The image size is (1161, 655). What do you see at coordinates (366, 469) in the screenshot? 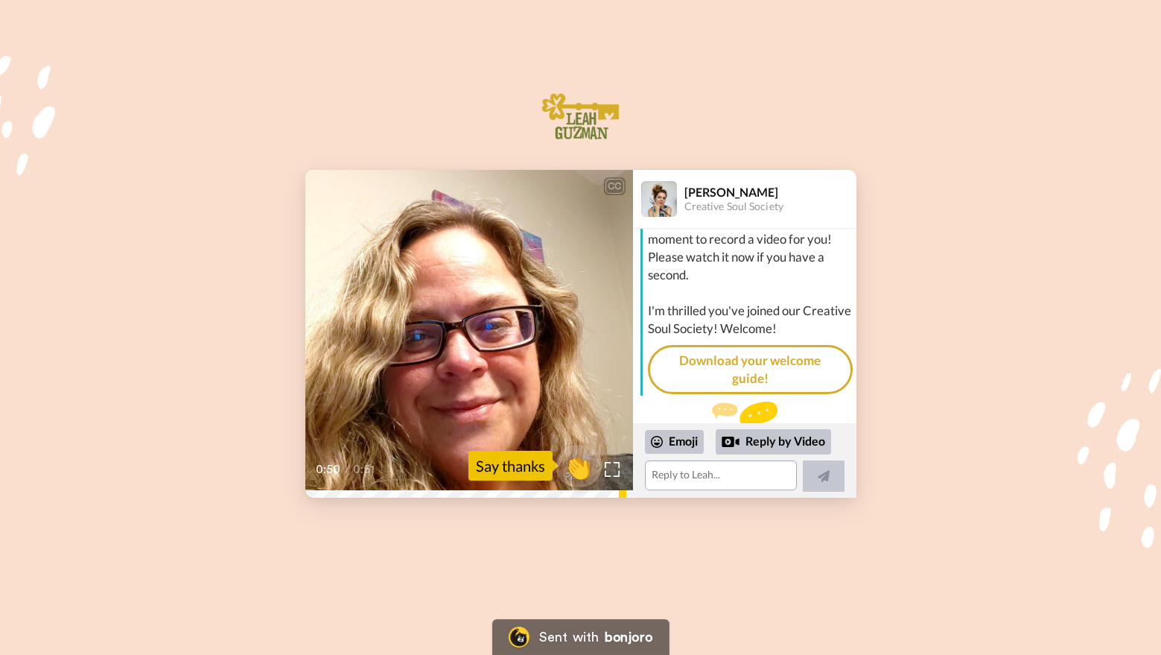
I see `span: 0:51` at bounding box center [366, 469].